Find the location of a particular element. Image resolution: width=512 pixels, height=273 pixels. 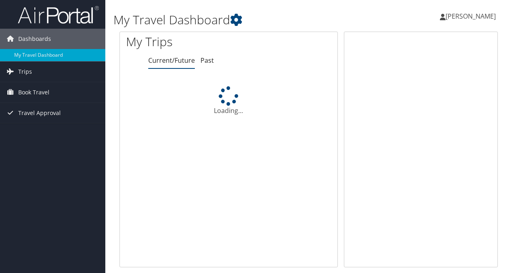

div: Loading... is located at coordinates (228, 101).